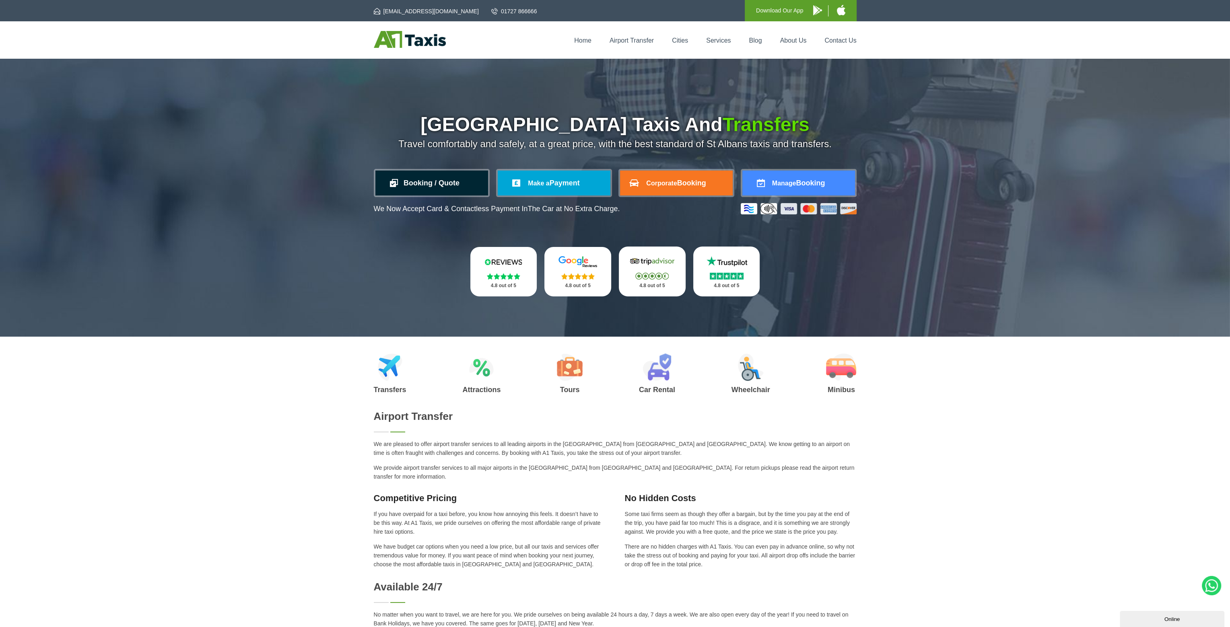  What do you see at coordinates (741, 498) in the screenshot?
I see `h3: No Hidden Costs` at bounding box center [741, 498].